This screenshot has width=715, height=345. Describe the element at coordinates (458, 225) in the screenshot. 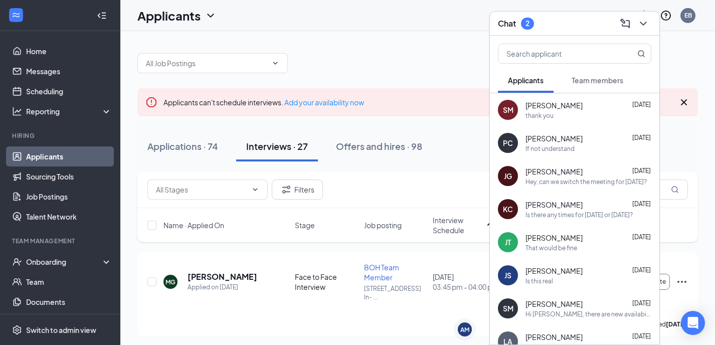

I see `span: Interview Schedule` at that location.